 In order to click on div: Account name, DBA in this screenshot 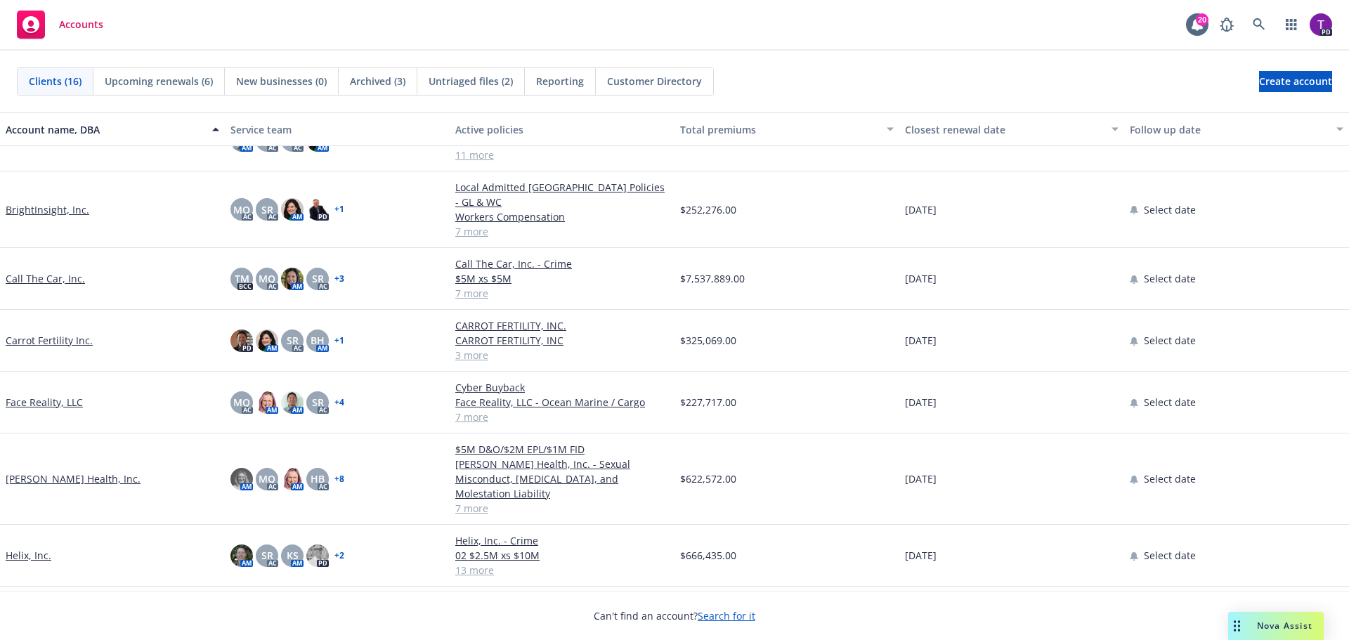, I will do `click(105, 129)`.